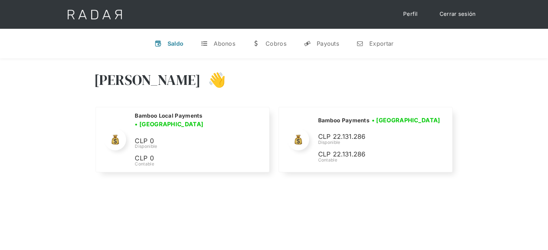 The image size is (548, 250). I want to click on h2: Bamboo Payments, so click(343, 121).